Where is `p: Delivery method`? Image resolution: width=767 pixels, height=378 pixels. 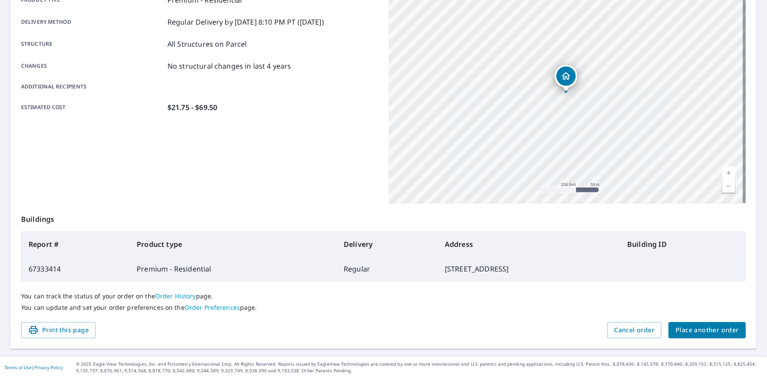 p: Delivery method is located at coordinates (92, 22).